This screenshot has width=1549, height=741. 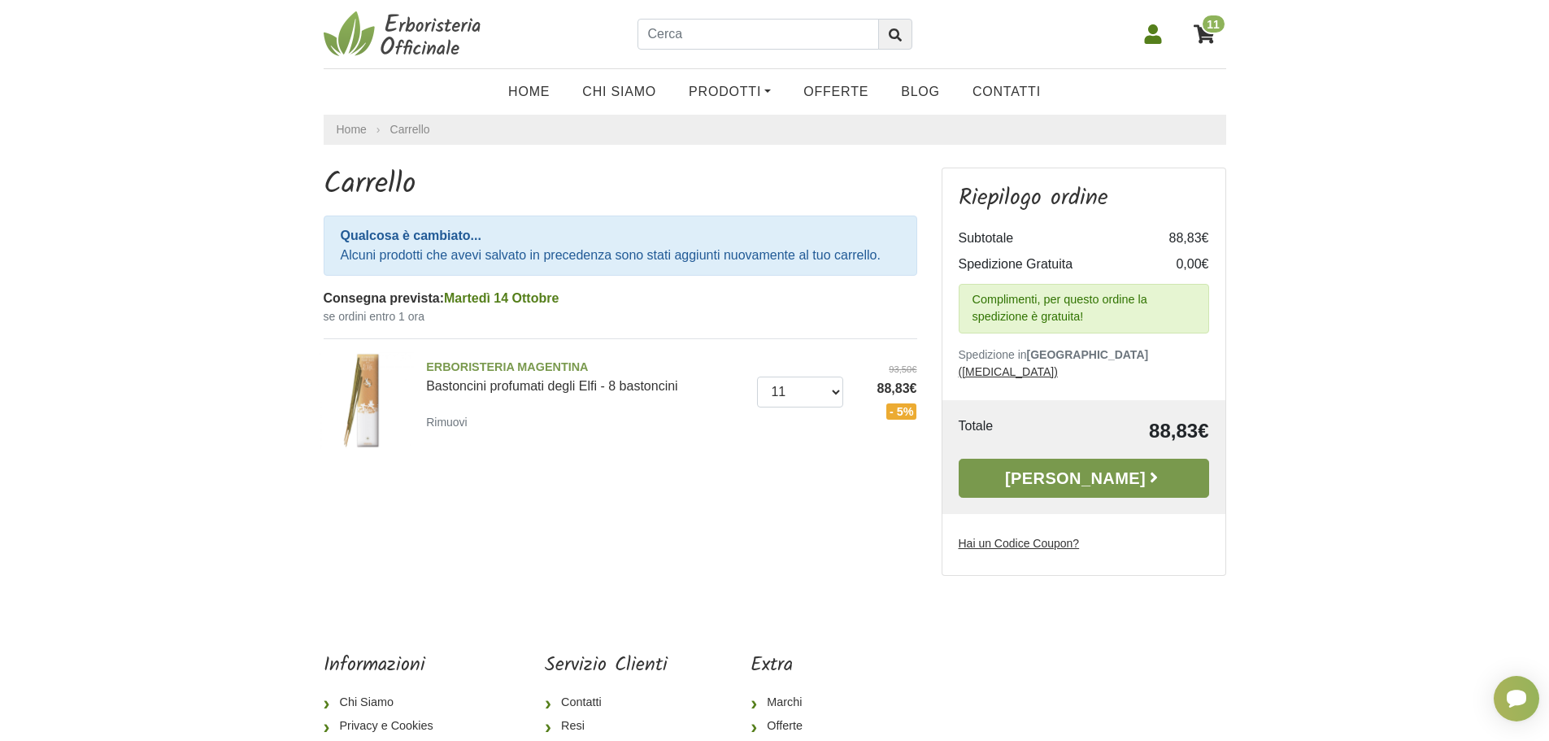 What do you see at coordinates (1004, 431) in the screenshot?
I see `td: Totale` at bounding box center [1004, 431].